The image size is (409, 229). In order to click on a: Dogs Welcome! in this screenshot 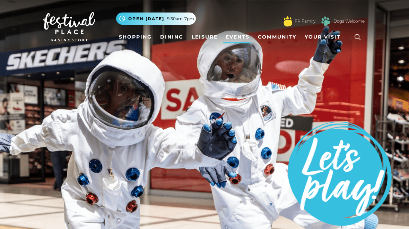, I will do `click(350, 21)`.